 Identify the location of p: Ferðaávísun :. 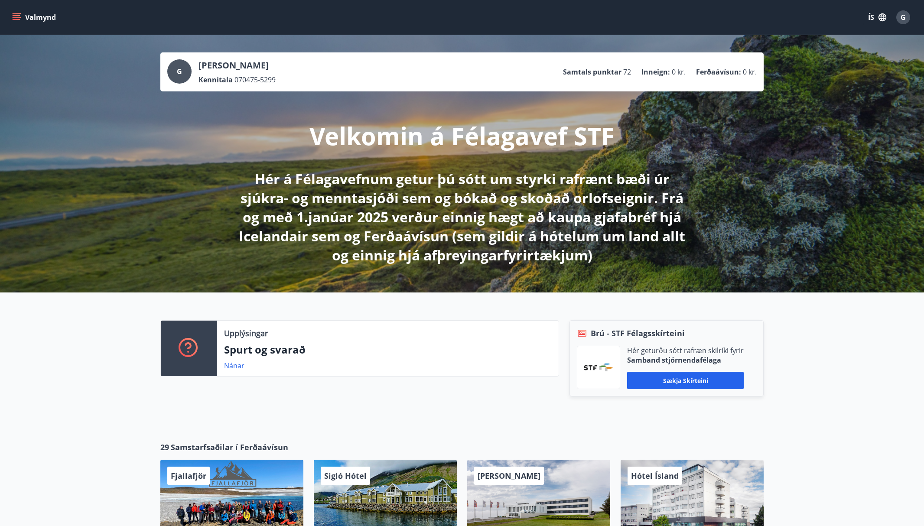
(719, 72).